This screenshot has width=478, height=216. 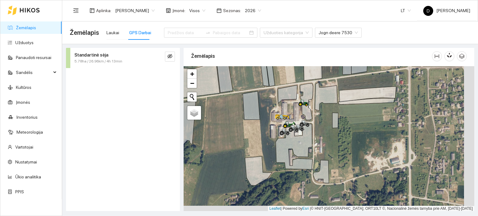 I want to click on a: Esri, so click(x=306, y=209).